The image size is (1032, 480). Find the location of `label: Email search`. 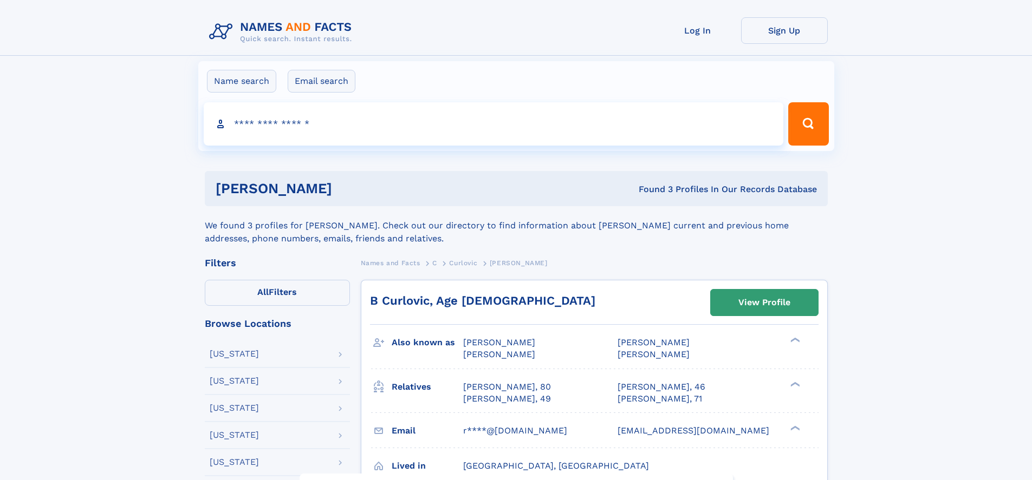

label: Email search is located at coordinates (321, 81).